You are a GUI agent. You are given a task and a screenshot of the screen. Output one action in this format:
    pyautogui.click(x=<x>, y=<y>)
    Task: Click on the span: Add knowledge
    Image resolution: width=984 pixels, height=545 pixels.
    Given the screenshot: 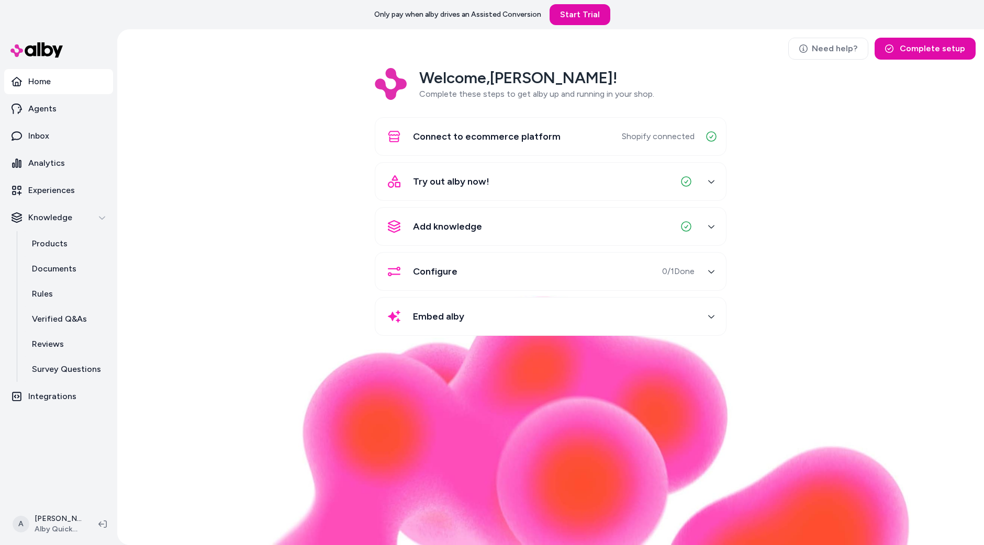 What is the action you would take?
    pyautogui.click(x=447, y=227)
    